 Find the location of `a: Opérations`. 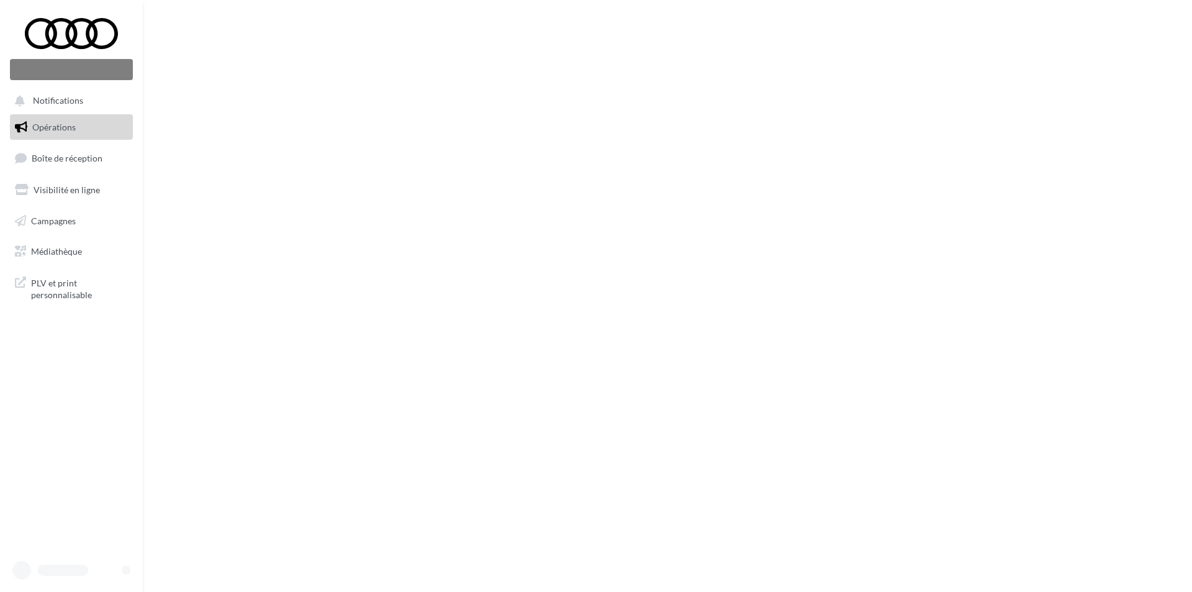

a: Opérations is located at coordinates (71, 127).